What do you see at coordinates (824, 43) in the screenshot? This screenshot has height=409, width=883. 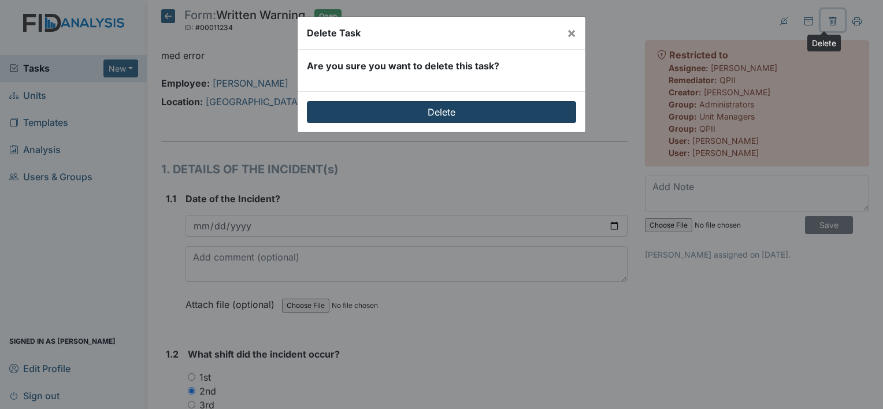 I see `div: Delete` at bounding box center [824, 43].